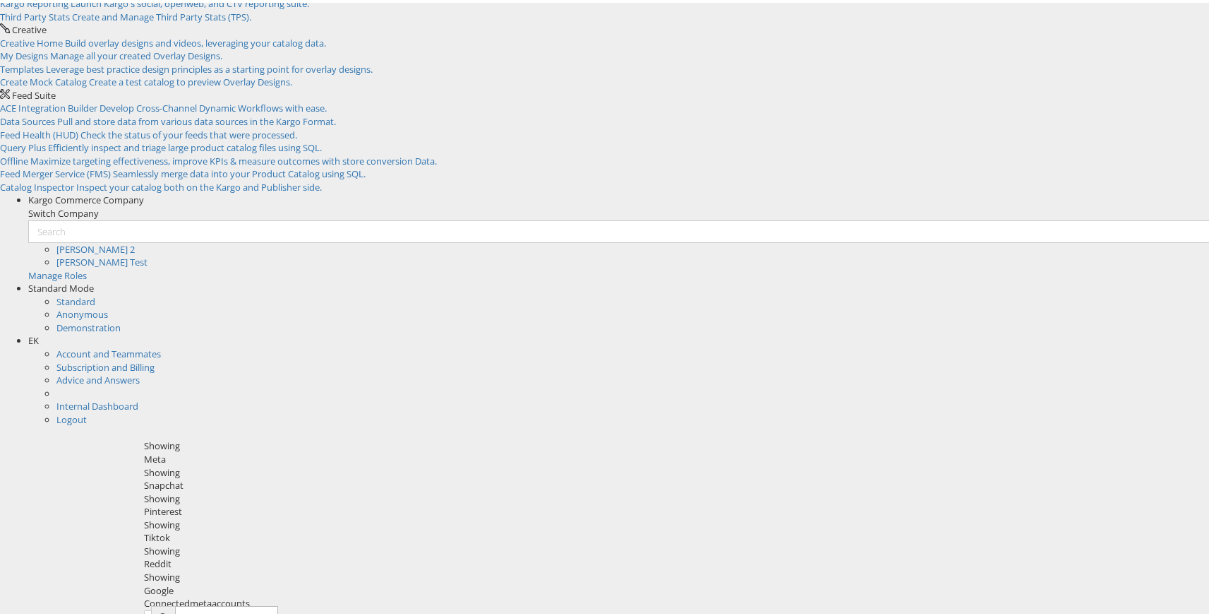  What do you see at coordinates (109, 351) in the screenshot?
I see `a: Account and Teammates` at bounding box center [109, 351].